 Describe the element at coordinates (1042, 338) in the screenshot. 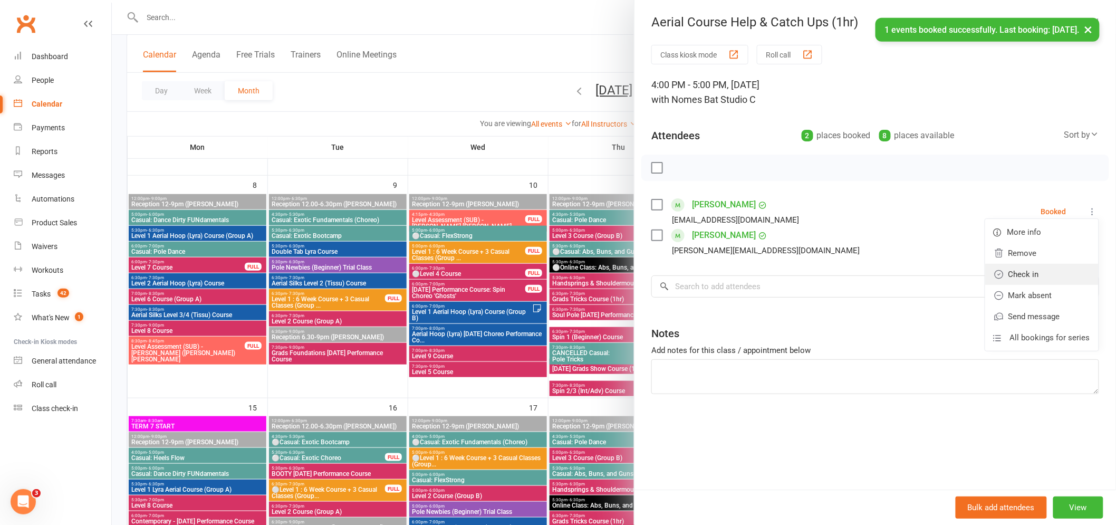

I see `a: All bookings for series` at that location.